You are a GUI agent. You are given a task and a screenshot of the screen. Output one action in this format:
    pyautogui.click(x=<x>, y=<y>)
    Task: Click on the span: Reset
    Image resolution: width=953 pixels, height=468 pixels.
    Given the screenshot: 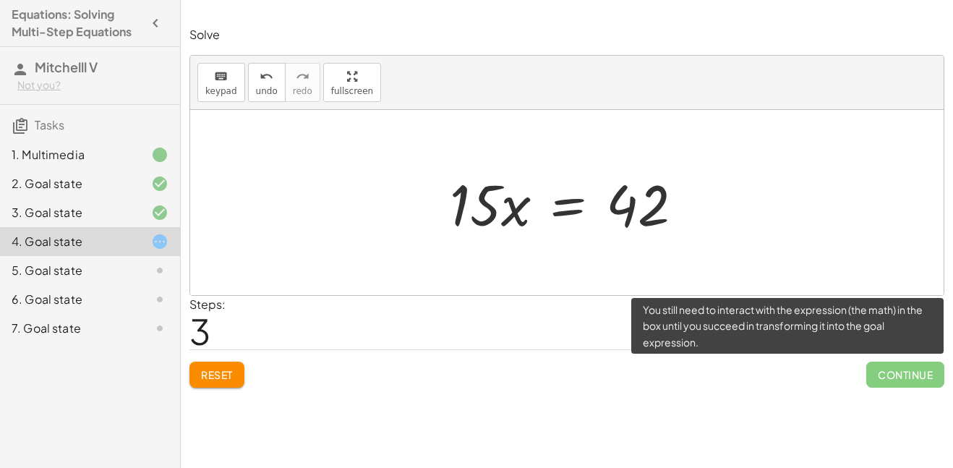 What is the action you would take?
    pyautogui.click(x=217, y=374)
    